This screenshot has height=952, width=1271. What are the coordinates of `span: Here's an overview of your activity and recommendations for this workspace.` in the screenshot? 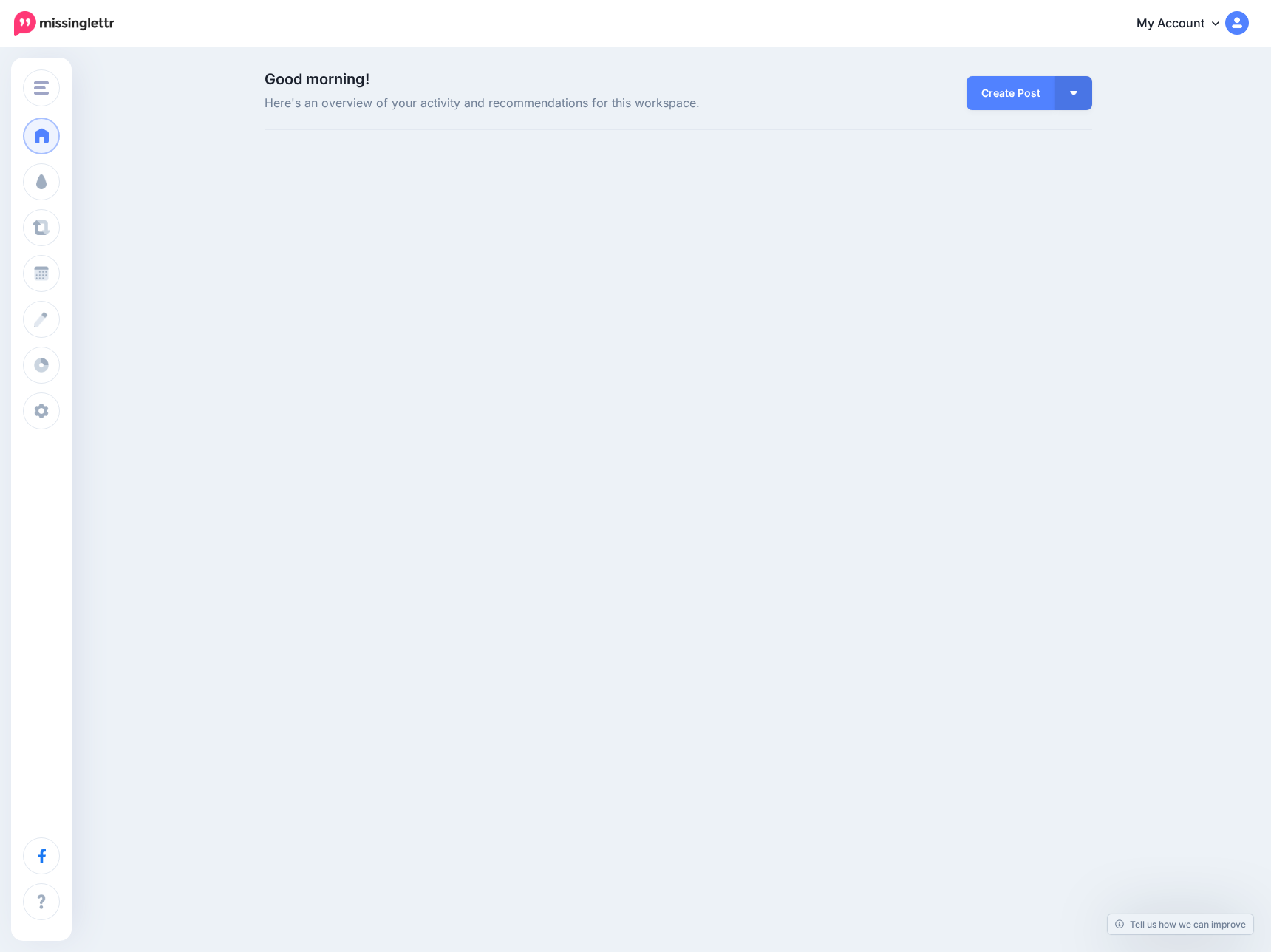 It's located at (536, 103).